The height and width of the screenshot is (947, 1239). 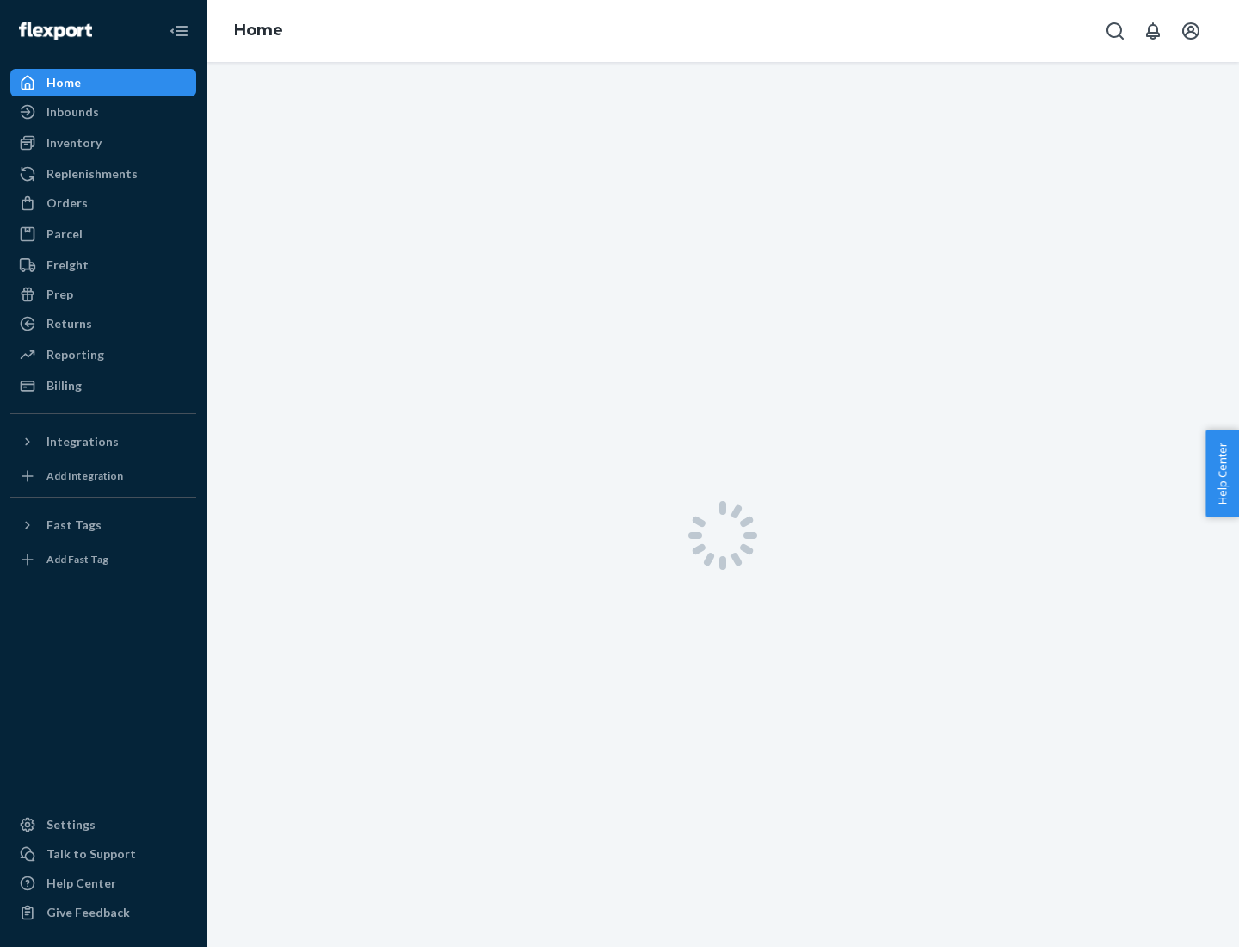 What do you see at coordinates (67, 203) in the screenshot?
I see `div: Orders` at bounding box center [67, 203].